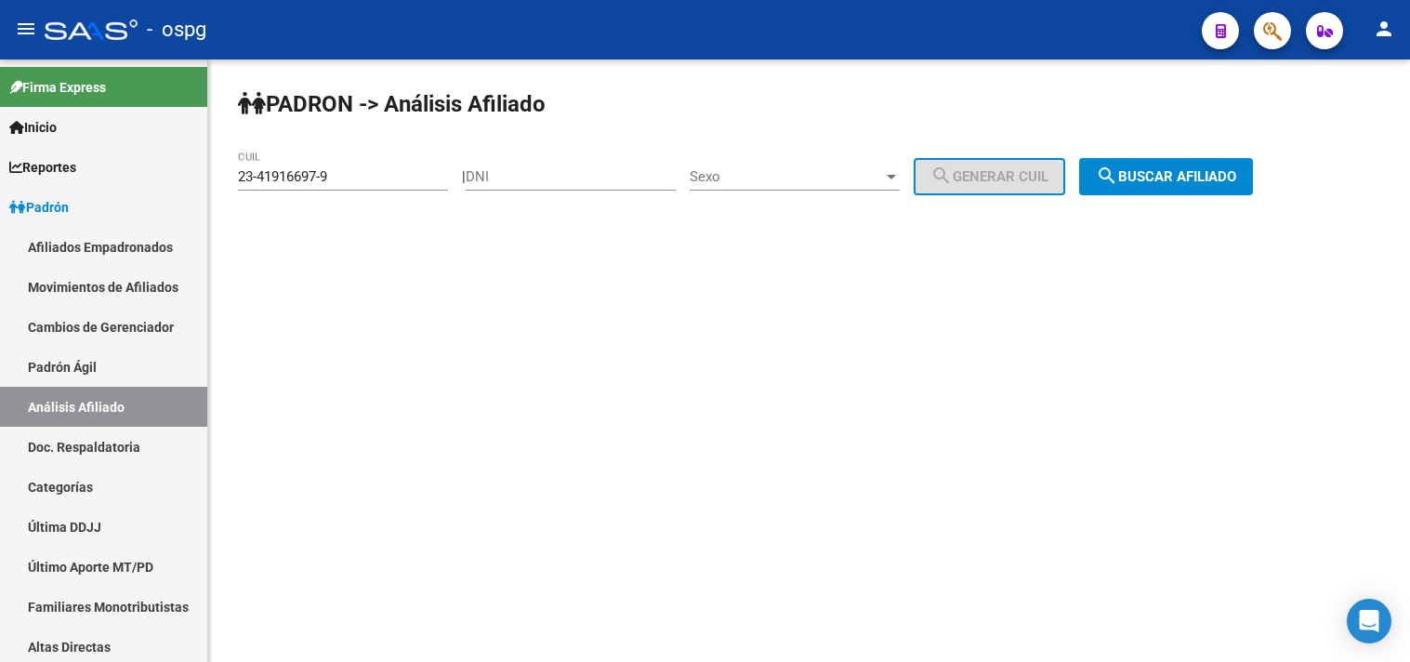  Describe the element at coordinates (1166, 177) in the screenshot. I see `span: Buscar afiliado` at that location.